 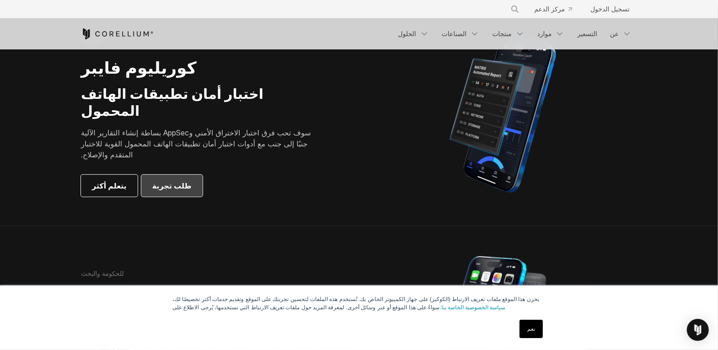 I want to click on font: نعم, so click(x=531, y=329).